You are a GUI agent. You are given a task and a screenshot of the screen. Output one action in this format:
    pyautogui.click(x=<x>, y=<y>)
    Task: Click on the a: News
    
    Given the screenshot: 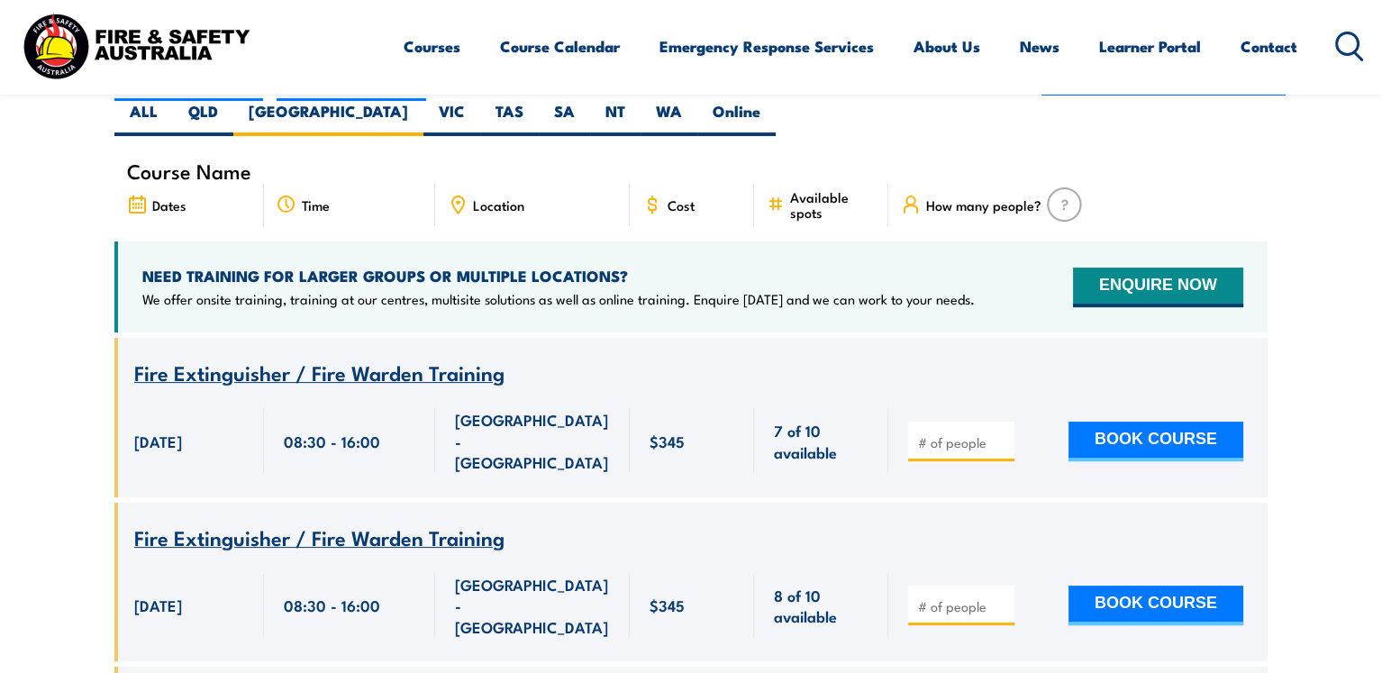 What is the action you would take?
    pyautogui.click(x=1040, y=46)
    